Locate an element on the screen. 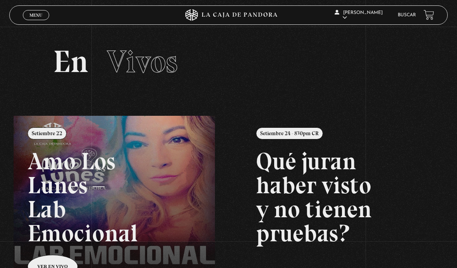  span: Vivos is located at coordinates (142, 62).